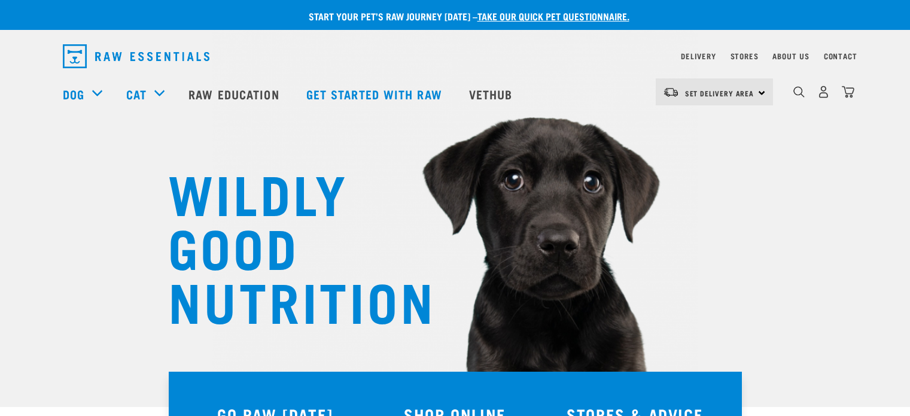 Image resolution: width=910 pixels, height=416 pixels. What do you see at coordinates (720, 93) in the screenshot?
I see `span: Set Delivery Area` at bounding box center [720, 93].